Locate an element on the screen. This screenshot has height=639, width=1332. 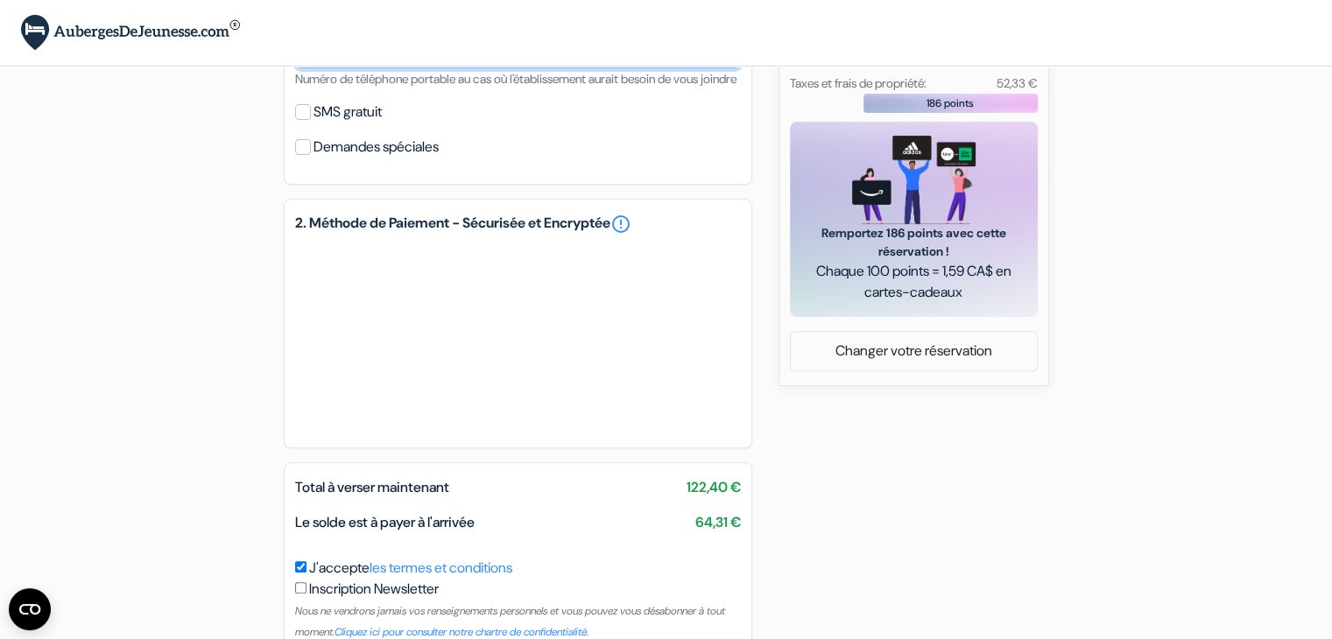
a: error_outline is located at coordinates (621, 224).